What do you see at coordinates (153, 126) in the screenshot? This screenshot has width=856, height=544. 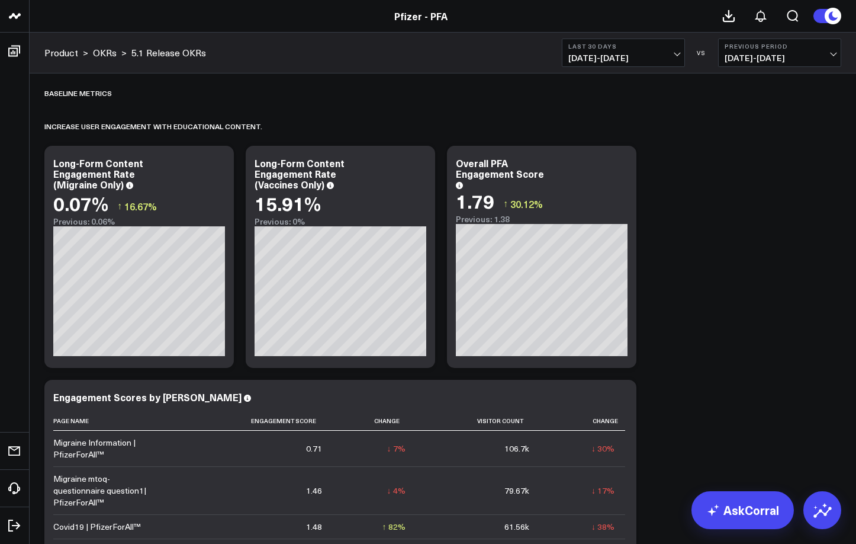 I see `div: Increase user engagement with educational content.​` at bounding box center [153, 126].